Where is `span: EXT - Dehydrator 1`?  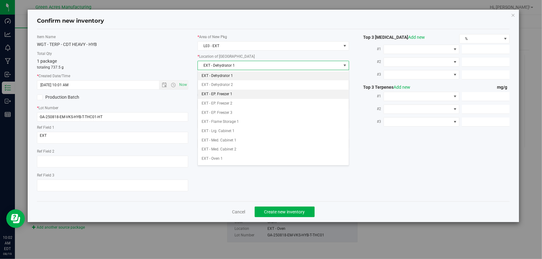 span: EXT - Dehydrator 1 is located at coordinates (269, 65).